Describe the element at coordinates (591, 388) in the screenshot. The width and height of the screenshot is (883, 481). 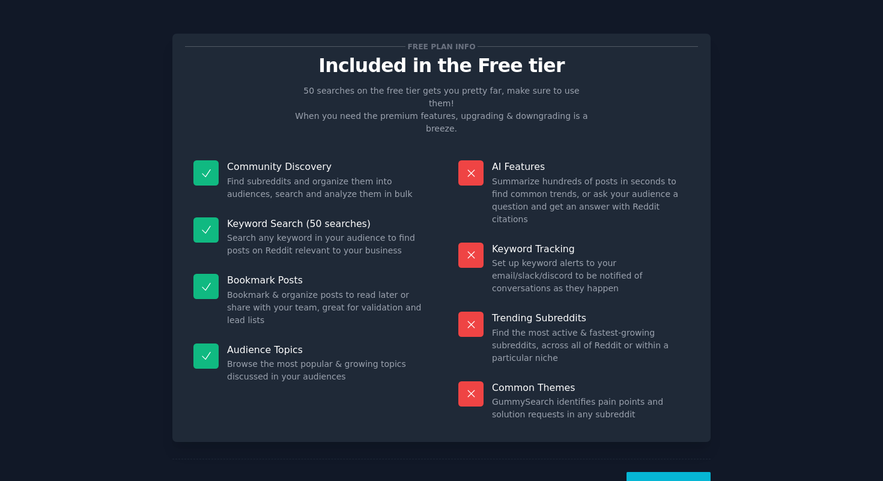
I see `p: Common Themes` at that location.